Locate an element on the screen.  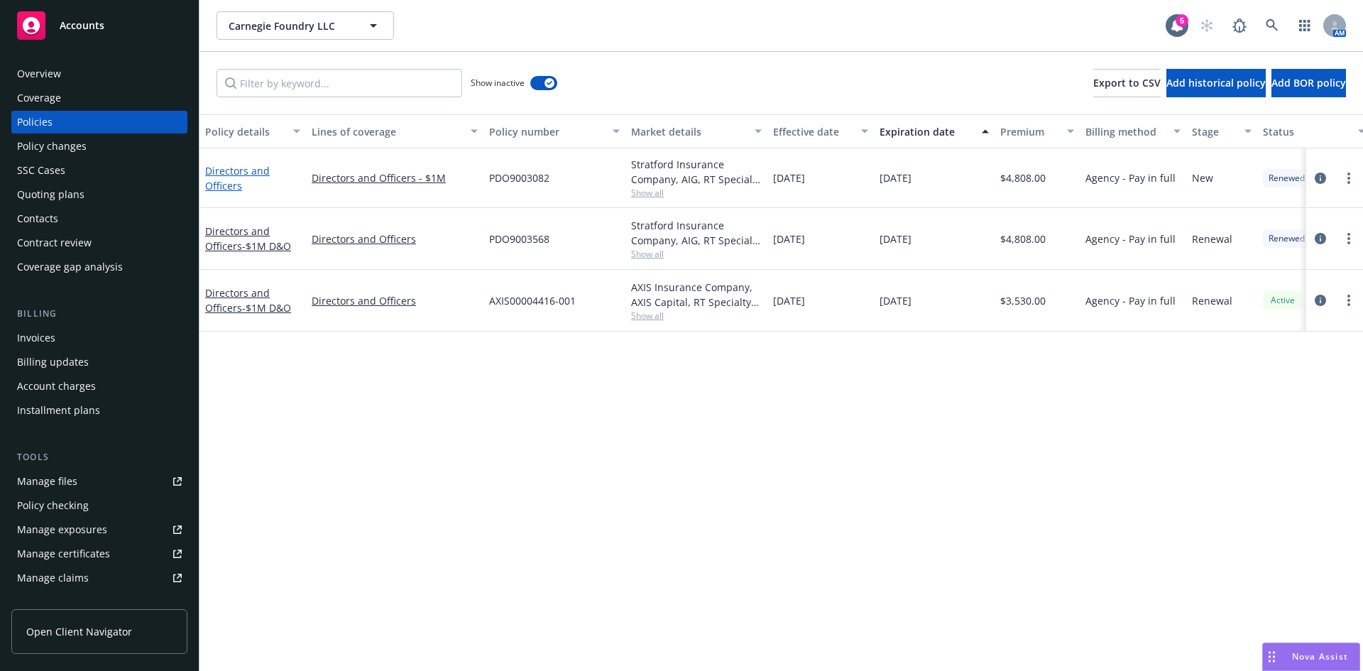
div: Expiration date is located at coordinates (927, 131).